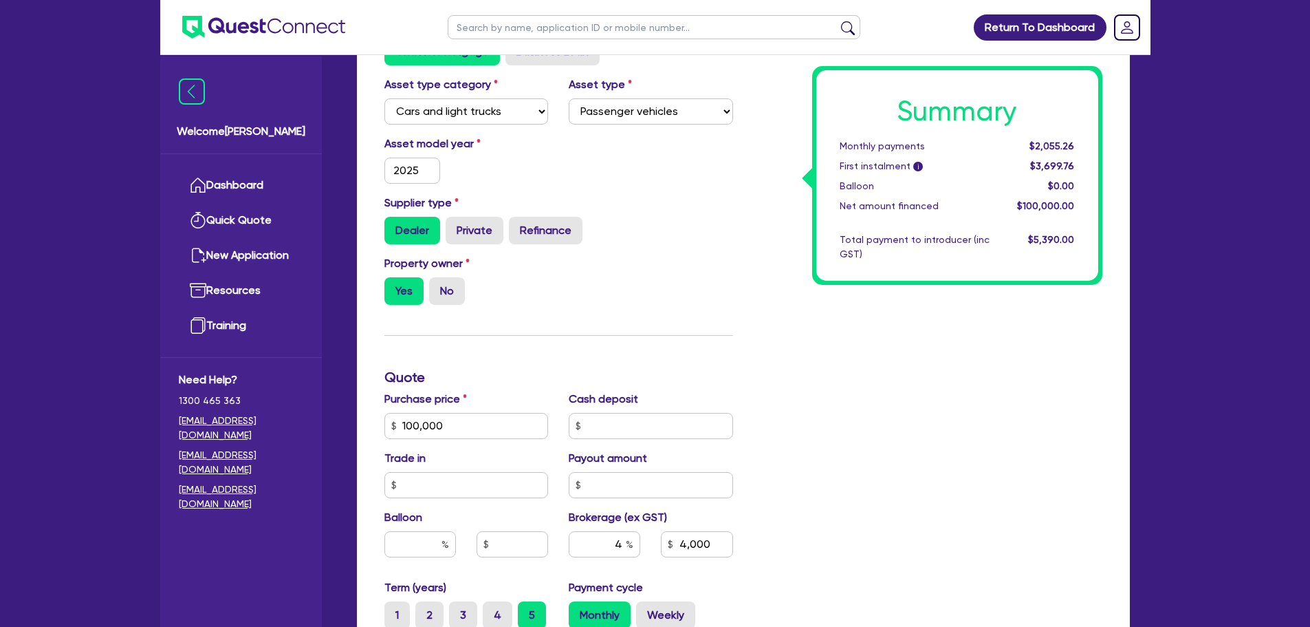  Describe the element at coordinates (241, 185) in the screenshot. I see `a: Dashboard` at that location.